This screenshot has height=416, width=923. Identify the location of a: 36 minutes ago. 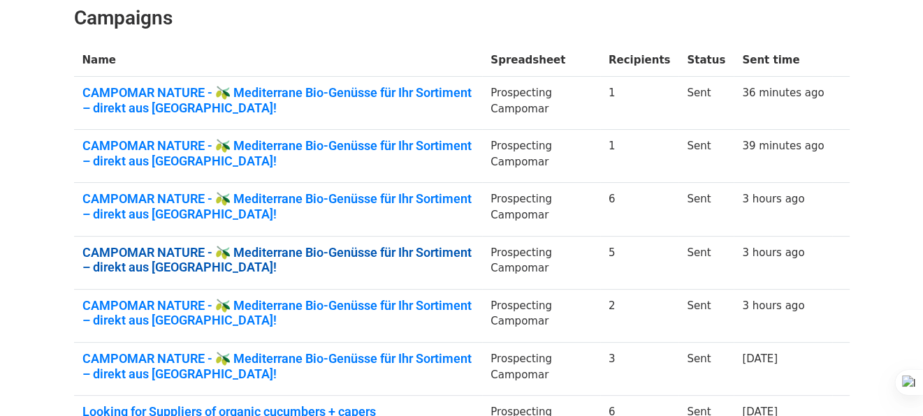
(782, 93).